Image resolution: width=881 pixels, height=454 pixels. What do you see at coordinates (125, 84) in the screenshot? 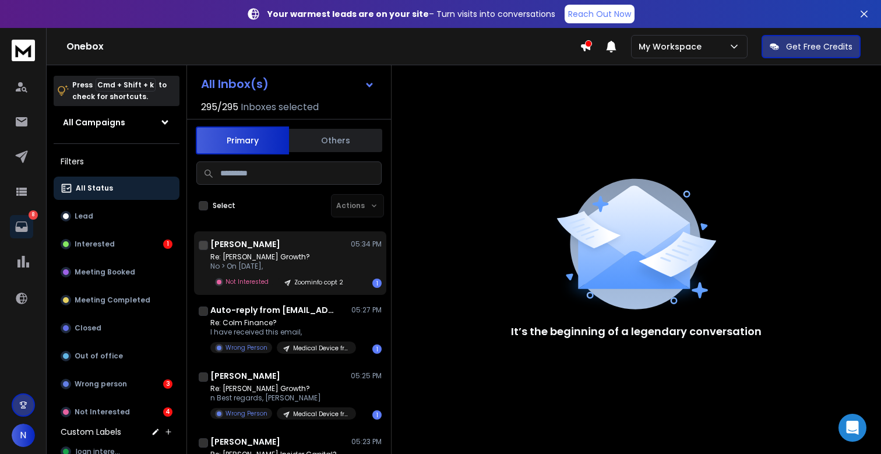
I see `span: Cmd + Shift + k` at bounding box center [125, 84].